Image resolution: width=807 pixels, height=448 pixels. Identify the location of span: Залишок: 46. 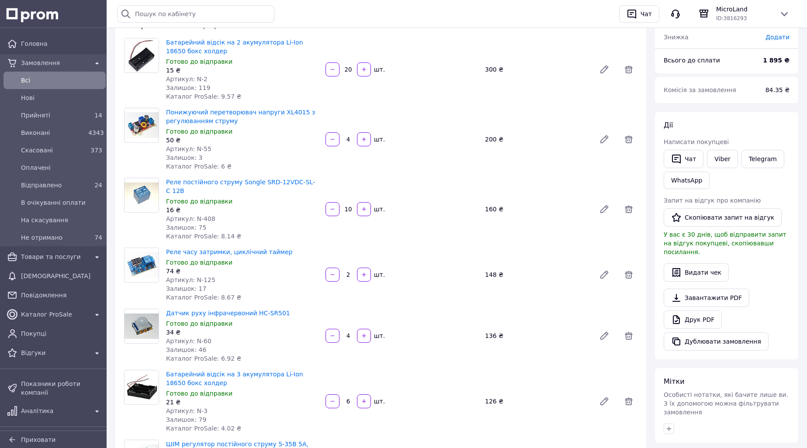
(186, 350).